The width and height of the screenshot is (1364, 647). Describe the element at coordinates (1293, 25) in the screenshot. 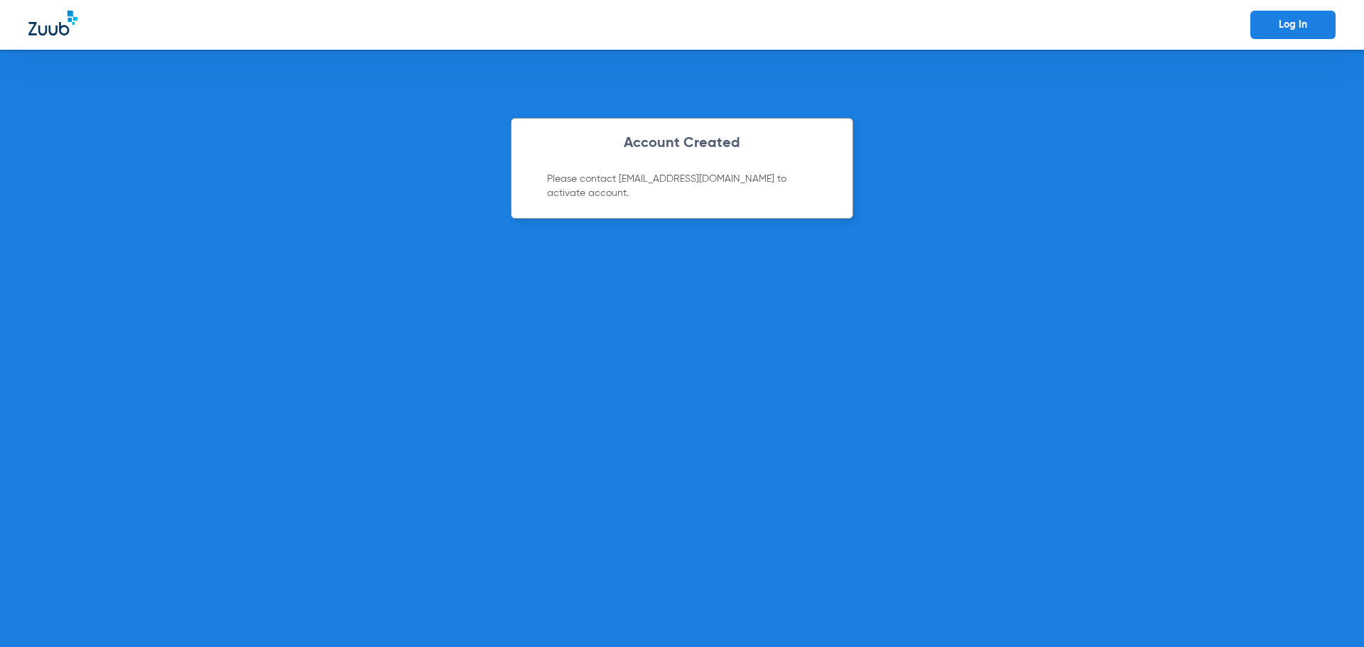

I see `a: Log In` at that location.